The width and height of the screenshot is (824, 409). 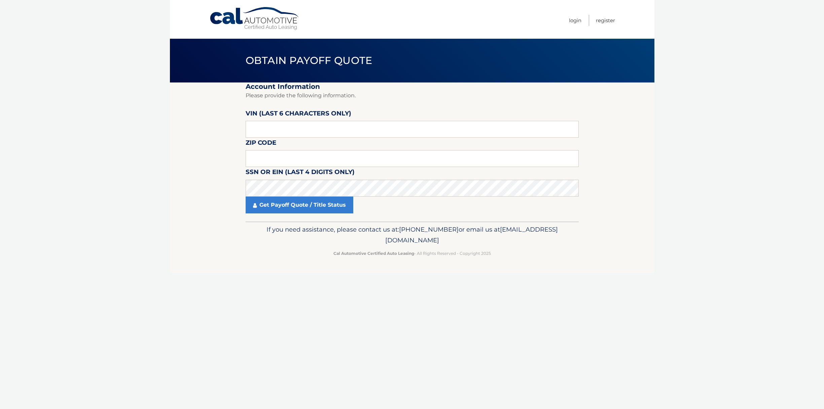 I want to click on label: VIN (last 6 characters only), so click(x=299, y=114).